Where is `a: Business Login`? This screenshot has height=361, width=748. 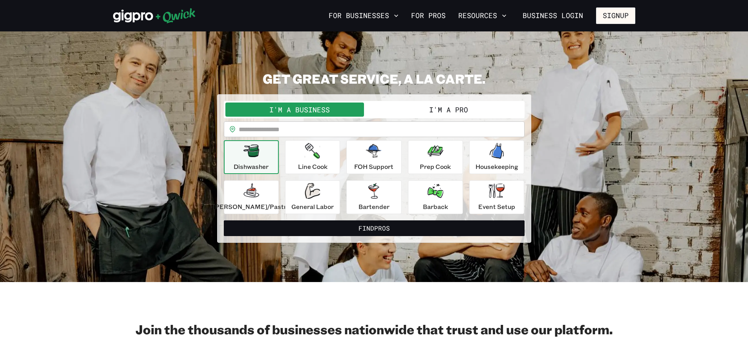
a: Business Login is located at coordinates (553, 16).